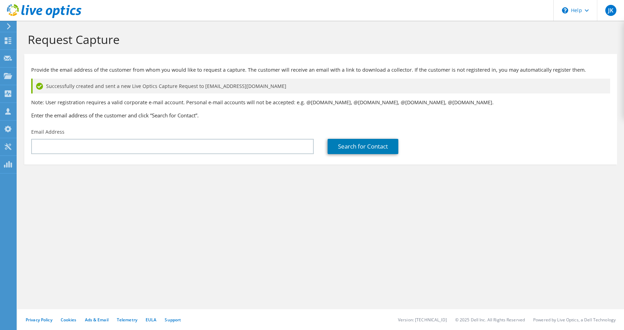 This screenshot has height=330, width=624. I want to click on svg: \n, so click(565, 10).